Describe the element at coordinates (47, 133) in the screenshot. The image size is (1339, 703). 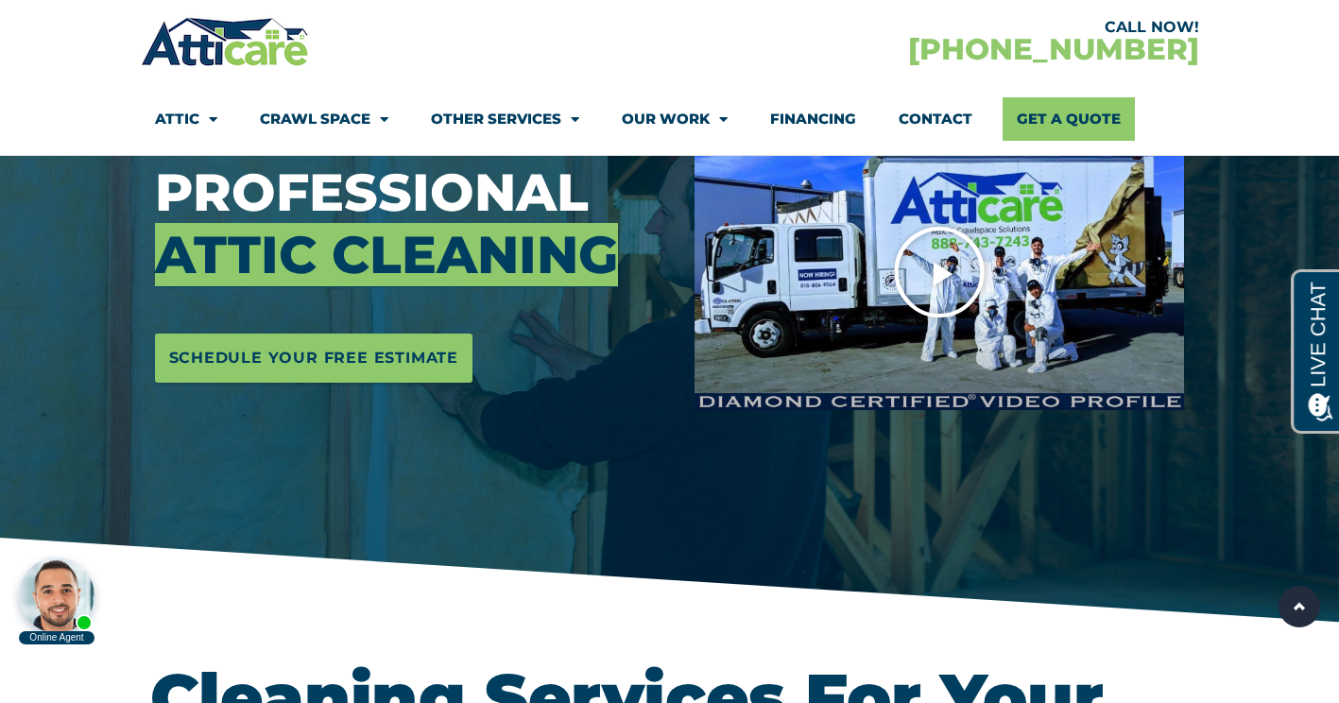
I see `div: Online Agent` at that location.